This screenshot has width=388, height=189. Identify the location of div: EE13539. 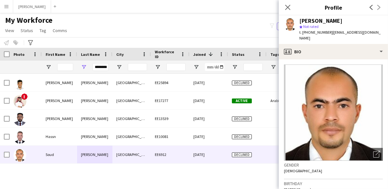
(170, 118).